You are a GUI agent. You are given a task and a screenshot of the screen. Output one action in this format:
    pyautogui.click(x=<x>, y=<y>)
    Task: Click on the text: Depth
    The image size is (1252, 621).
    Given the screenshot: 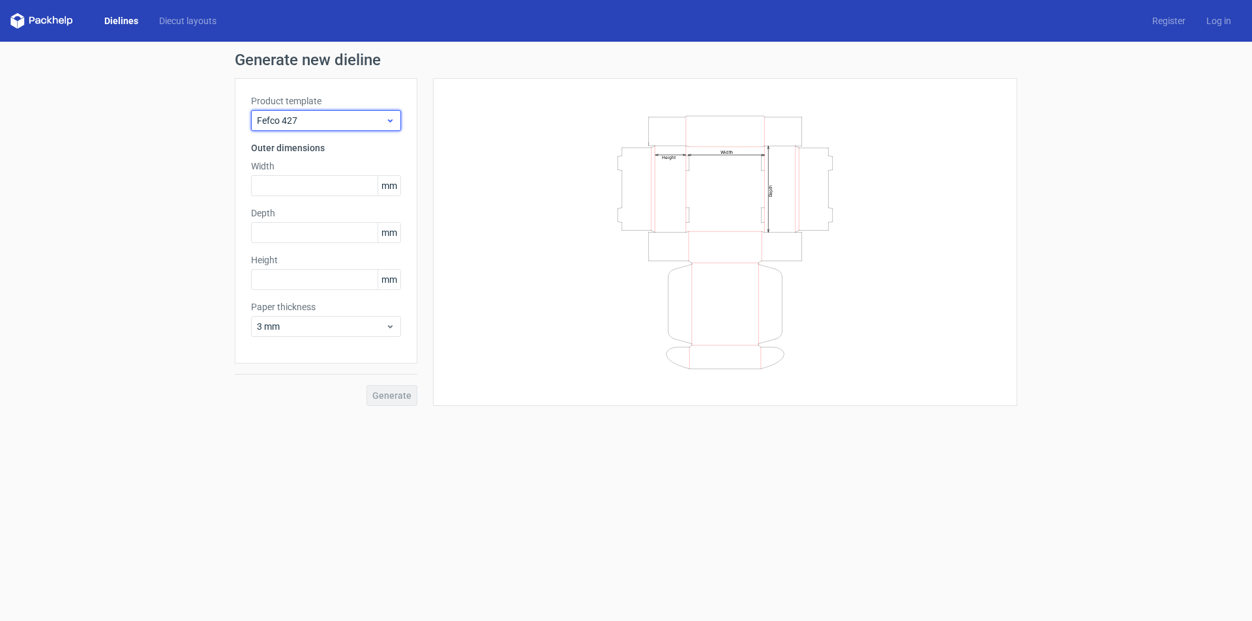 What is the action you would take?
    pyautogui.click(x=771, y=190)
    